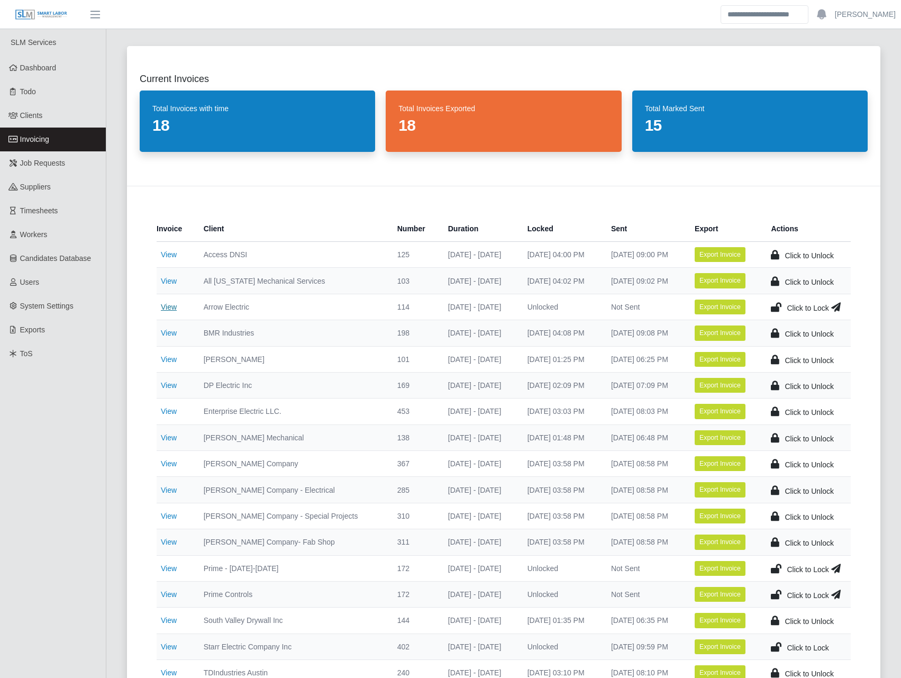 This screenshot has width=901, height=678. What do you see at coordinates (292, 306) in the screenshot?
I see `td: Arrow Electric` at bounding box center [292, 306].